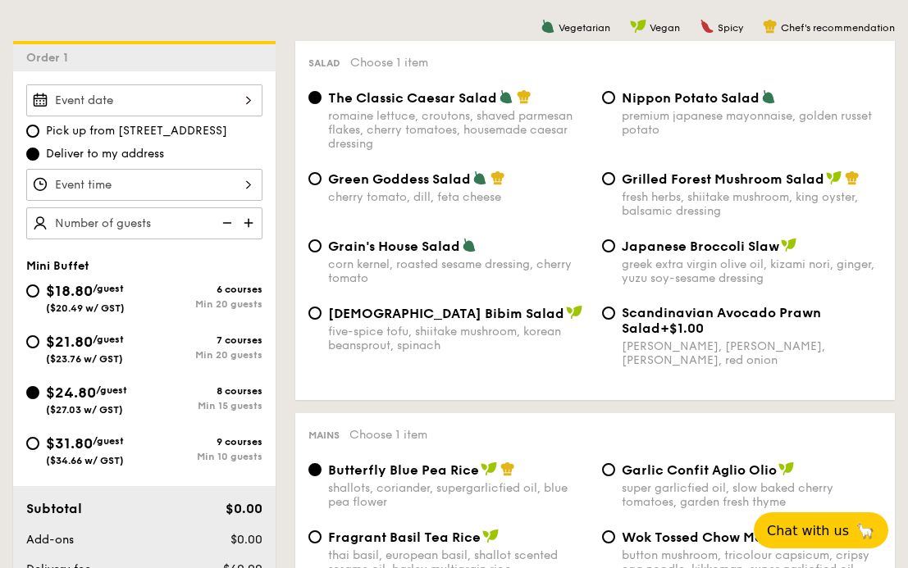  Describe the element at coordinates (698, 537) in the screenshot. I see `span: Wok Tossed Chow Mein` at that location.